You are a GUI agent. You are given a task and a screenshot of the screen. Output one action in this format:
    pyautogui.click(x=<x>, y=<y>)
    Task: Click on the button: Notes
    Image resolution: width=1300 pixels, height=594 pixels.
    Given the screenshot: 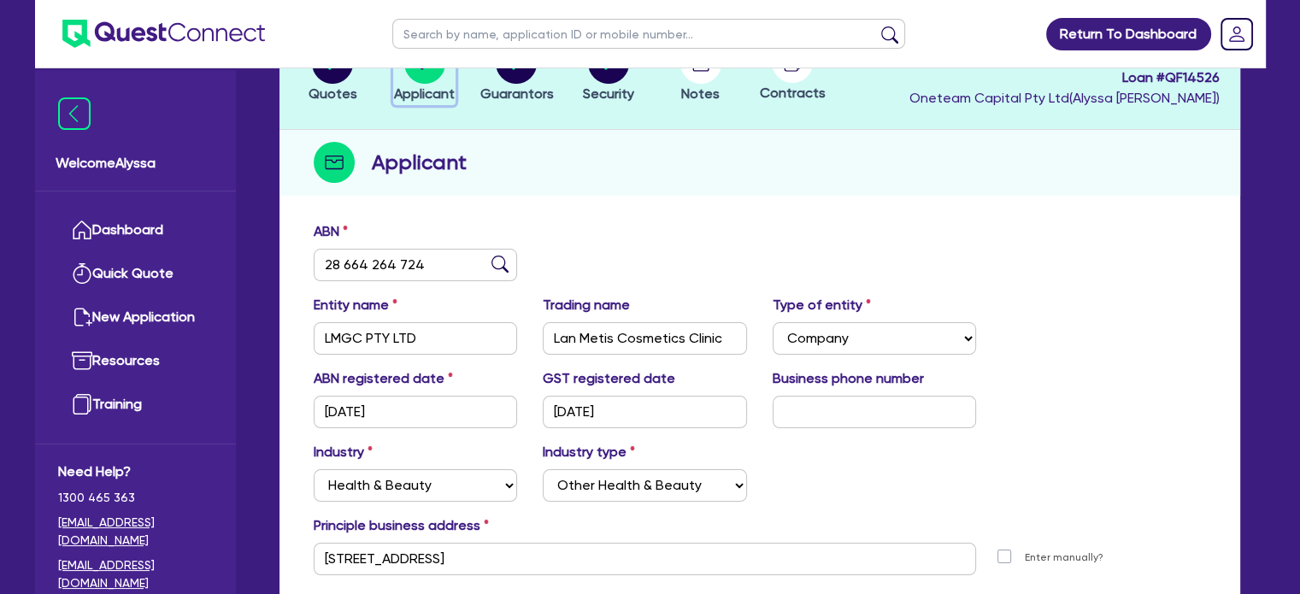 What is the action you would take?
    pyautogui.click(x=701, y=74)
    